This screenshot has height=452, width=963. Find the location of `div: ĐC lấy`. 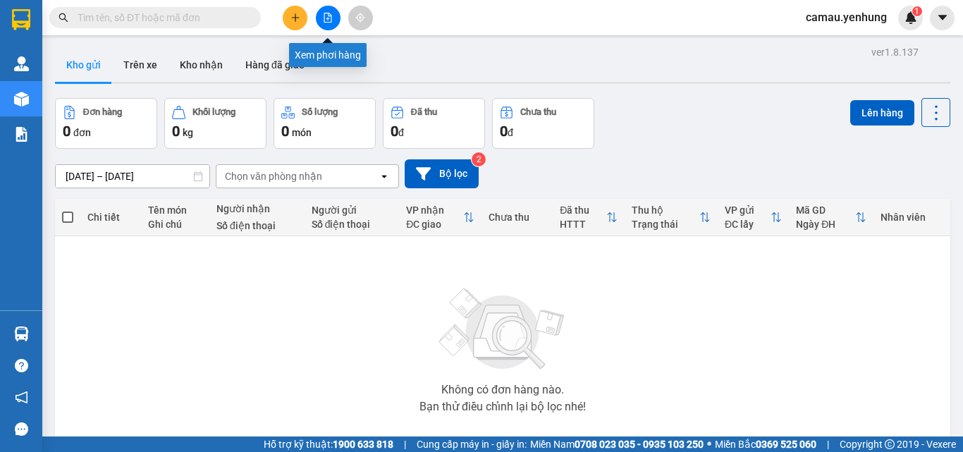

div: ĐC lấy is located at coordinates (747, 224).